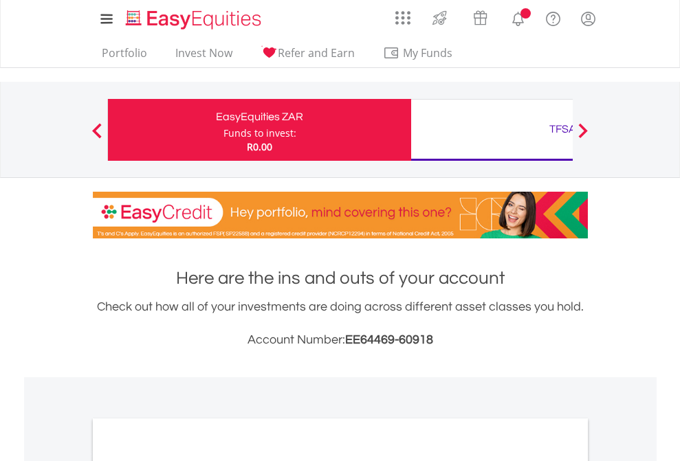 The height and width of the screenshot is (461, 680). I want to click on img: thrive-v2.svg, so click(439, 18).